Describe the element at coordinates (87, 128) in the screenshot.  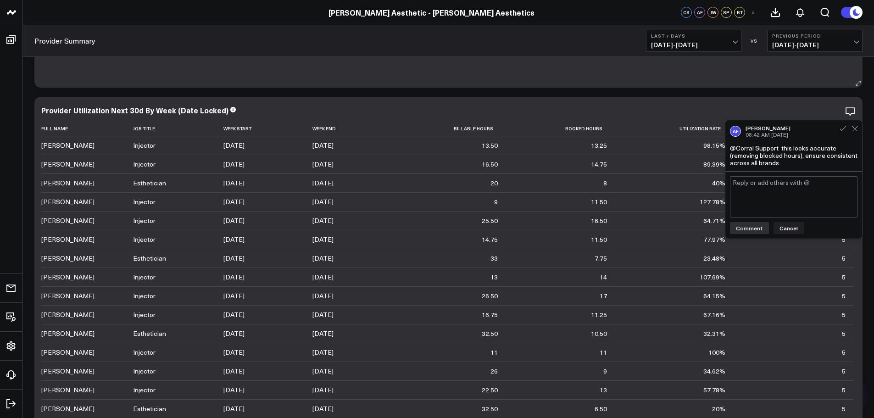
I see `th: Full Name` at that location.